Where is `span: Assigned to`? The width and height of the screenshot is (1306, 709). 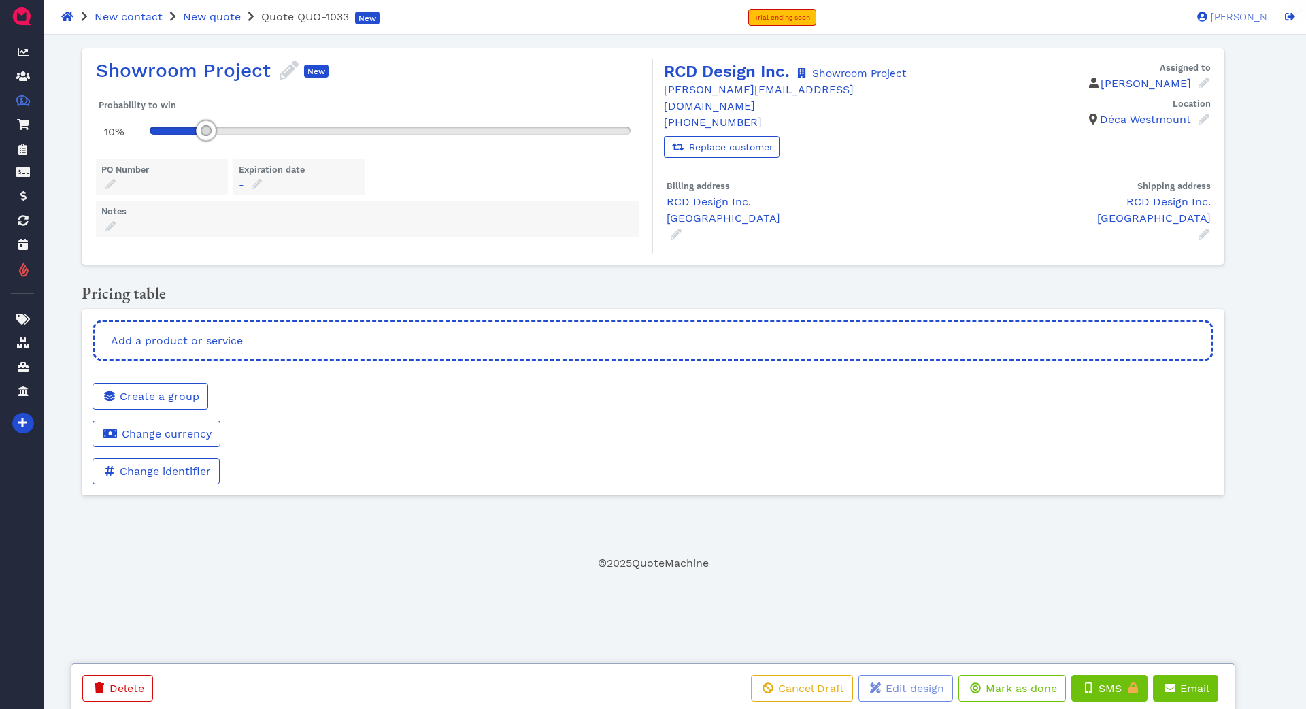
span: Assigned to is located at coordinates (1185, 67).